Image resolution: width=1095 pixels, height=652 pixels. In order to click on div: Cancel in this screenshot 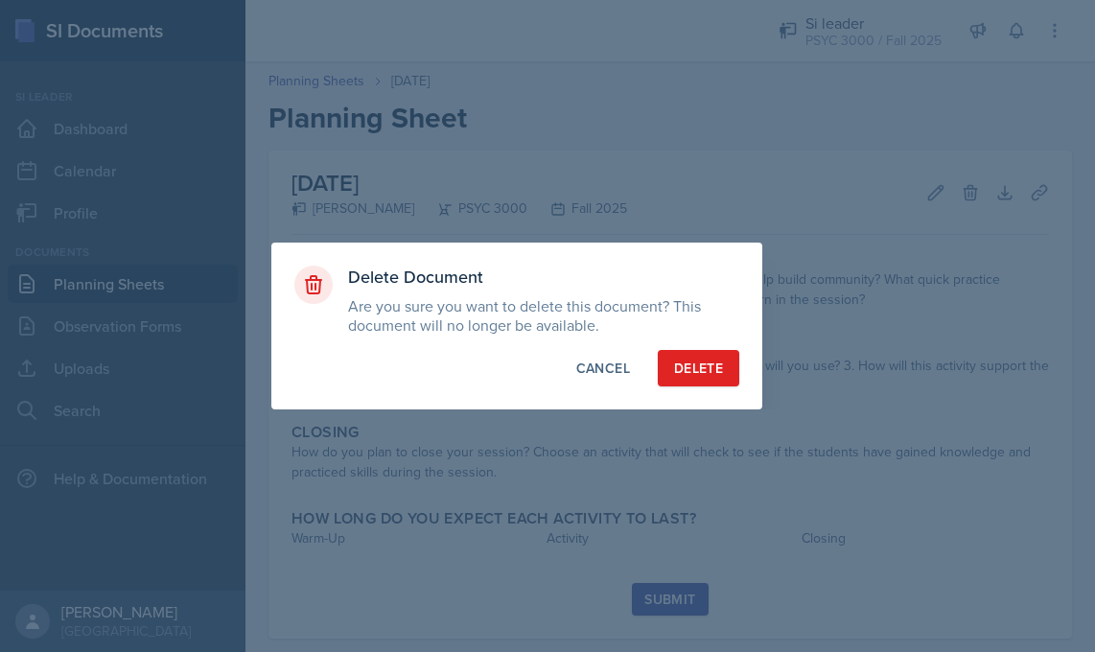, I will do `click(603, 368)`.